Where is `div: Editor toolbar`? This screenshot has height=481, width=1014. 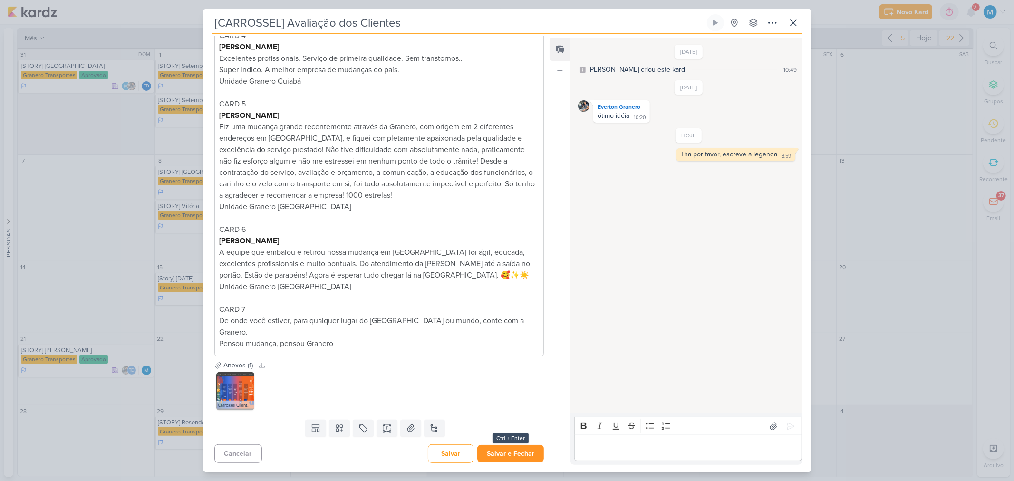 div: Editor toolbar is located at coordinates (688, 426).